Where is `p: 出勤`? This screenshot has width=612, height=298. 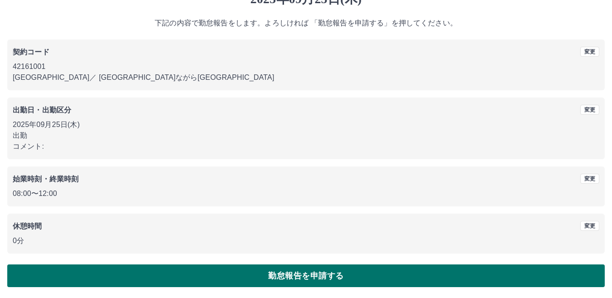 p: 出勤 is located at coordinates (306, 136).